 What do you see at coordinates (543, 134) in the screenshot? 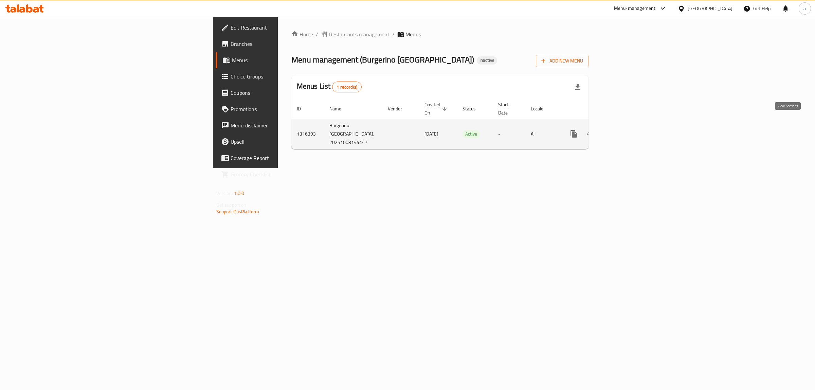
I see `td: All` at bounding box center [543, 134].